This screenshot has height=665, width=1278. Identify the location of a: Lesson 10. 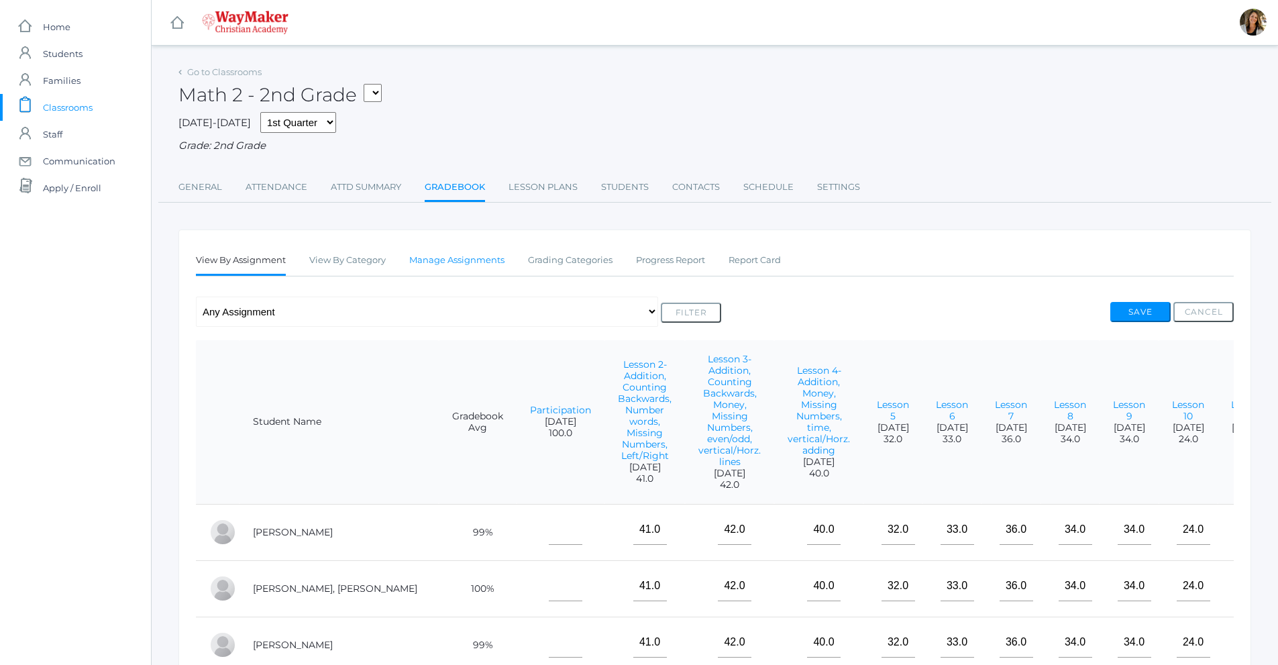
(1188, 410).